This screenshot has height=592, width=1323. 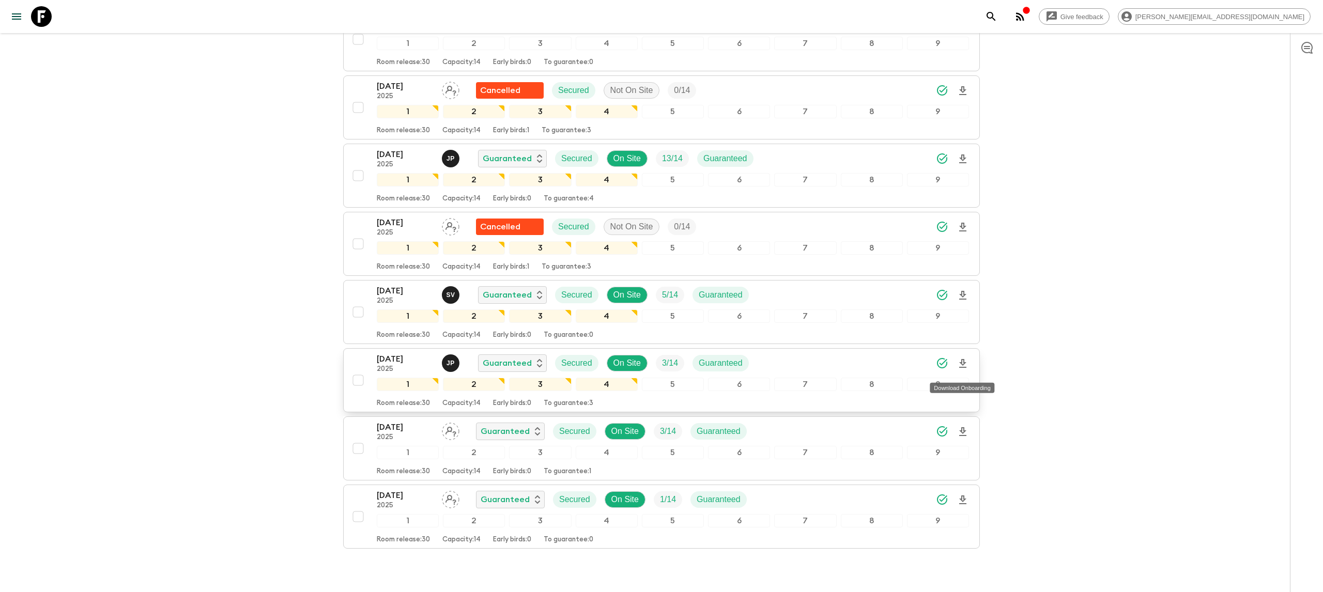 What do you see at coordinates (670, 363) in the screenshot?
I see `p: 3 / 14` at bounding box center [670, 363].